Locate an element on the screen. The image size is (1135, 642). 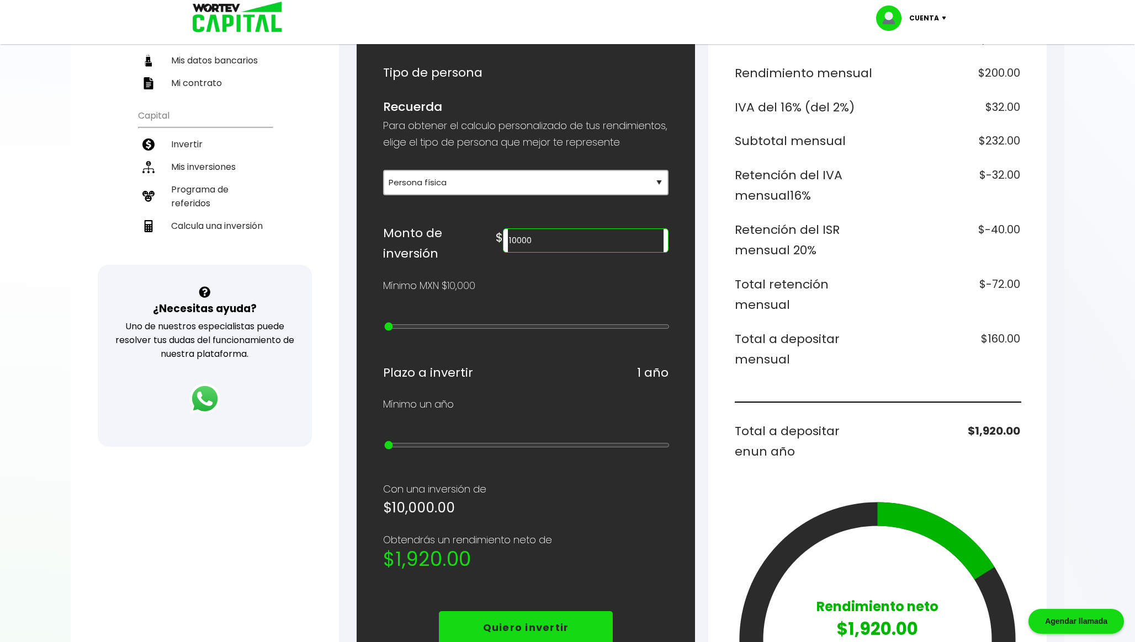
p: Mínimo un año is located at coordinates (418, 405).